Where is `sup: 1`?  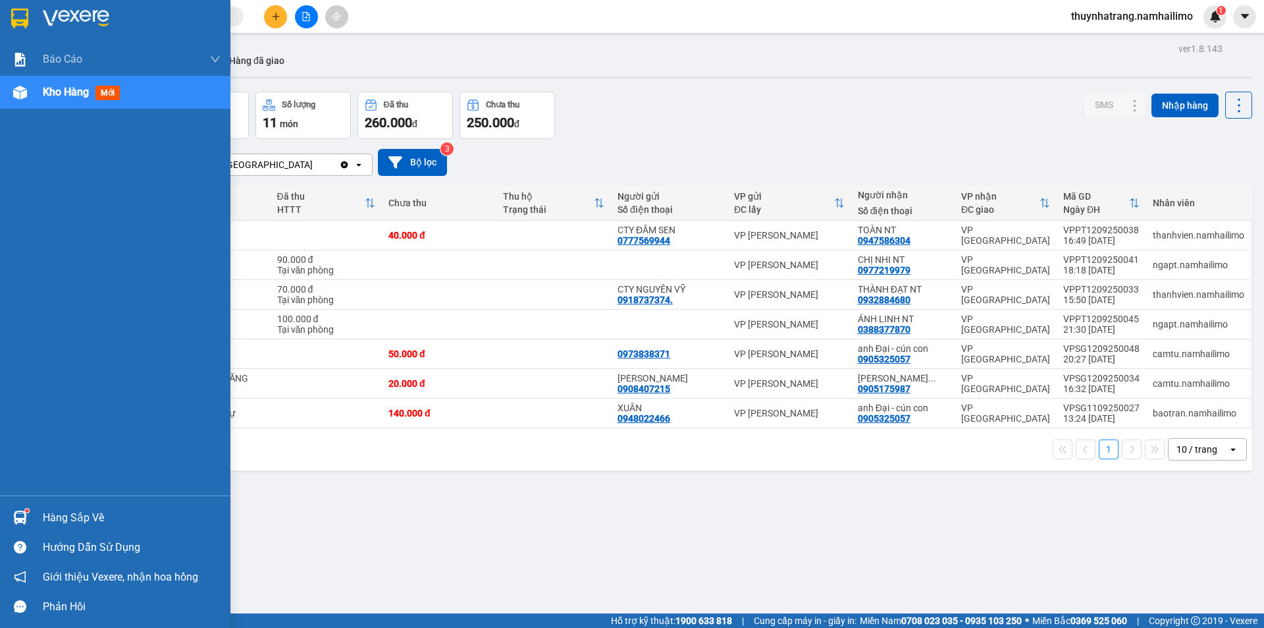 sup: 1 is located at coordinates (1222, 11).